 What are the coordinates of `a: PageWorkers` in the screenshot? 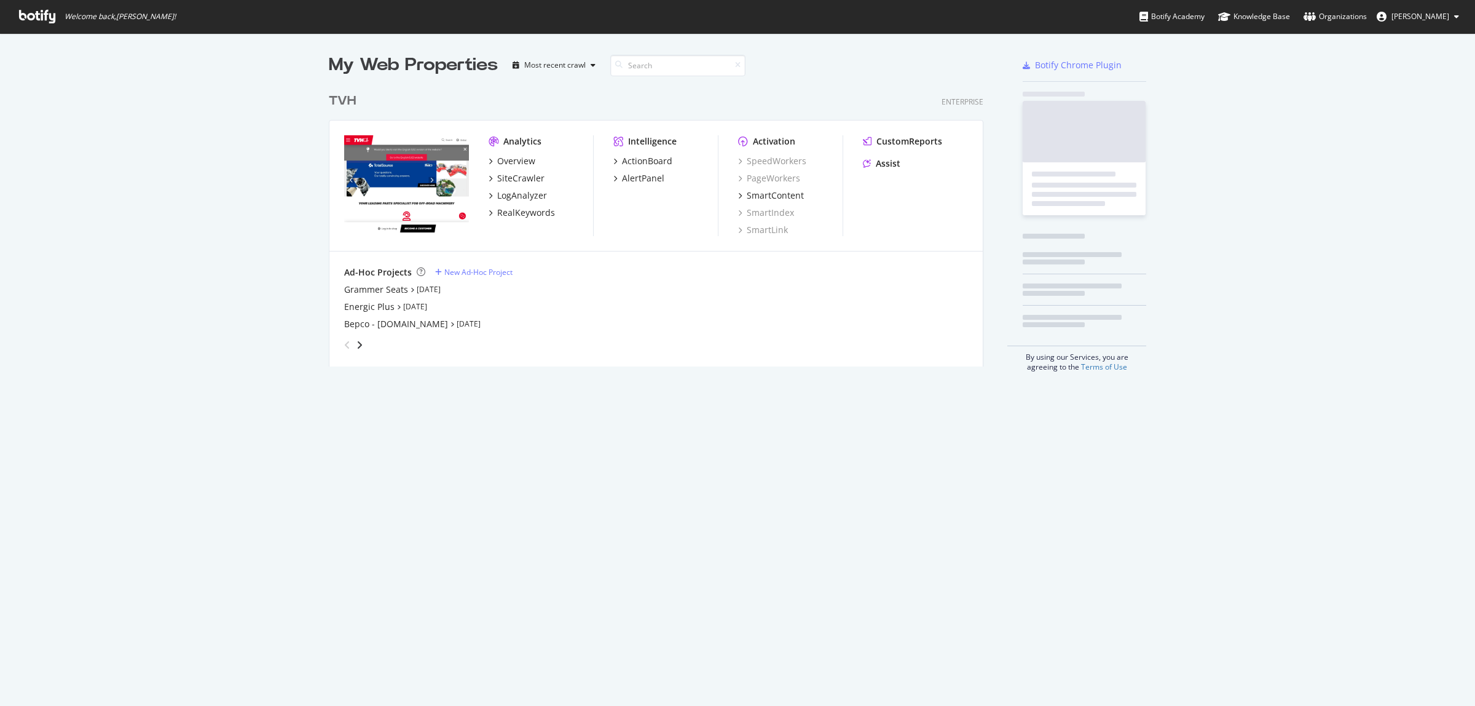 It's located at (769, 178).